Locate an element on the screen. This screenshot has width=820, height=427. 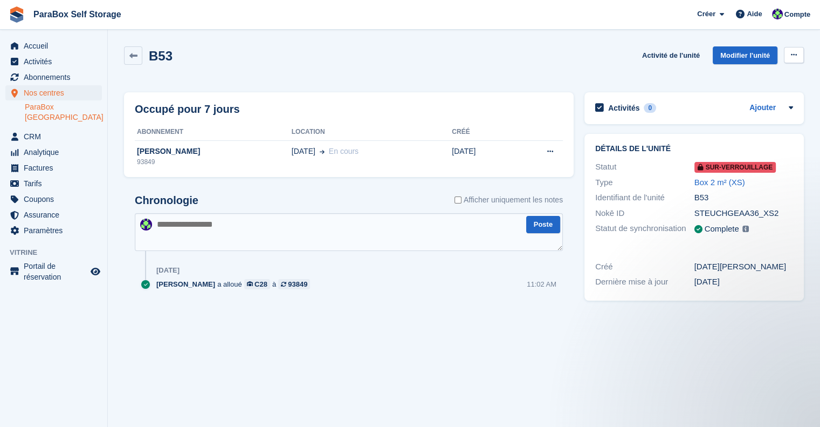
div: C28 is located at coordinates (261, 284).